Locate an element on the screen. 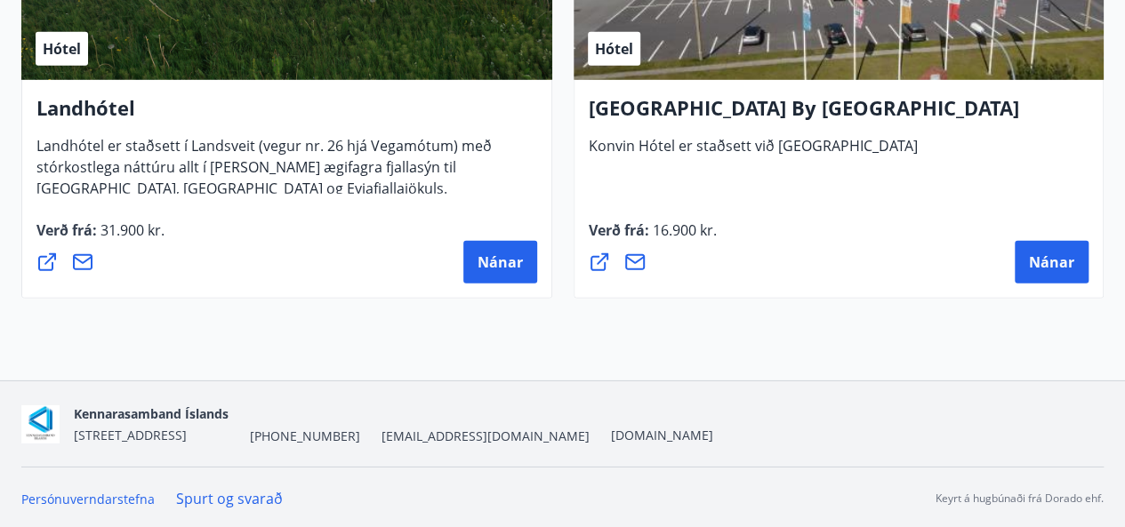  p: Keyrt á hugbúnaði frá Dorado ehf. is located at coordinates (1019, 499).